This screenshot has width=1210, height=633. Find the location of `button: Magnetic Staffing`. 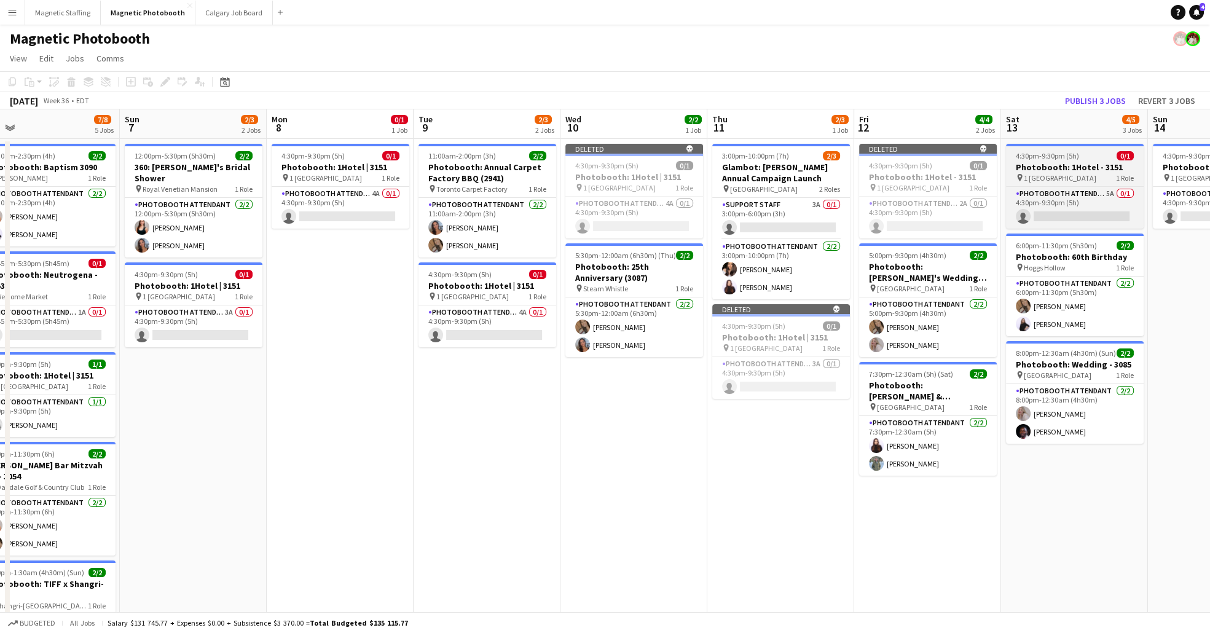

button: Magnetic Staffing is located at coordinates (63, 12).